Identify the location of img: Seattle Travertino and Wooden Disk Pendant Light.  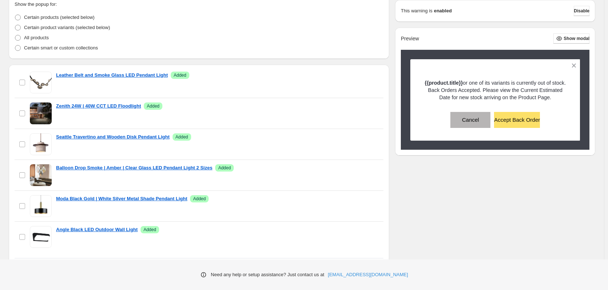
(41, 144).